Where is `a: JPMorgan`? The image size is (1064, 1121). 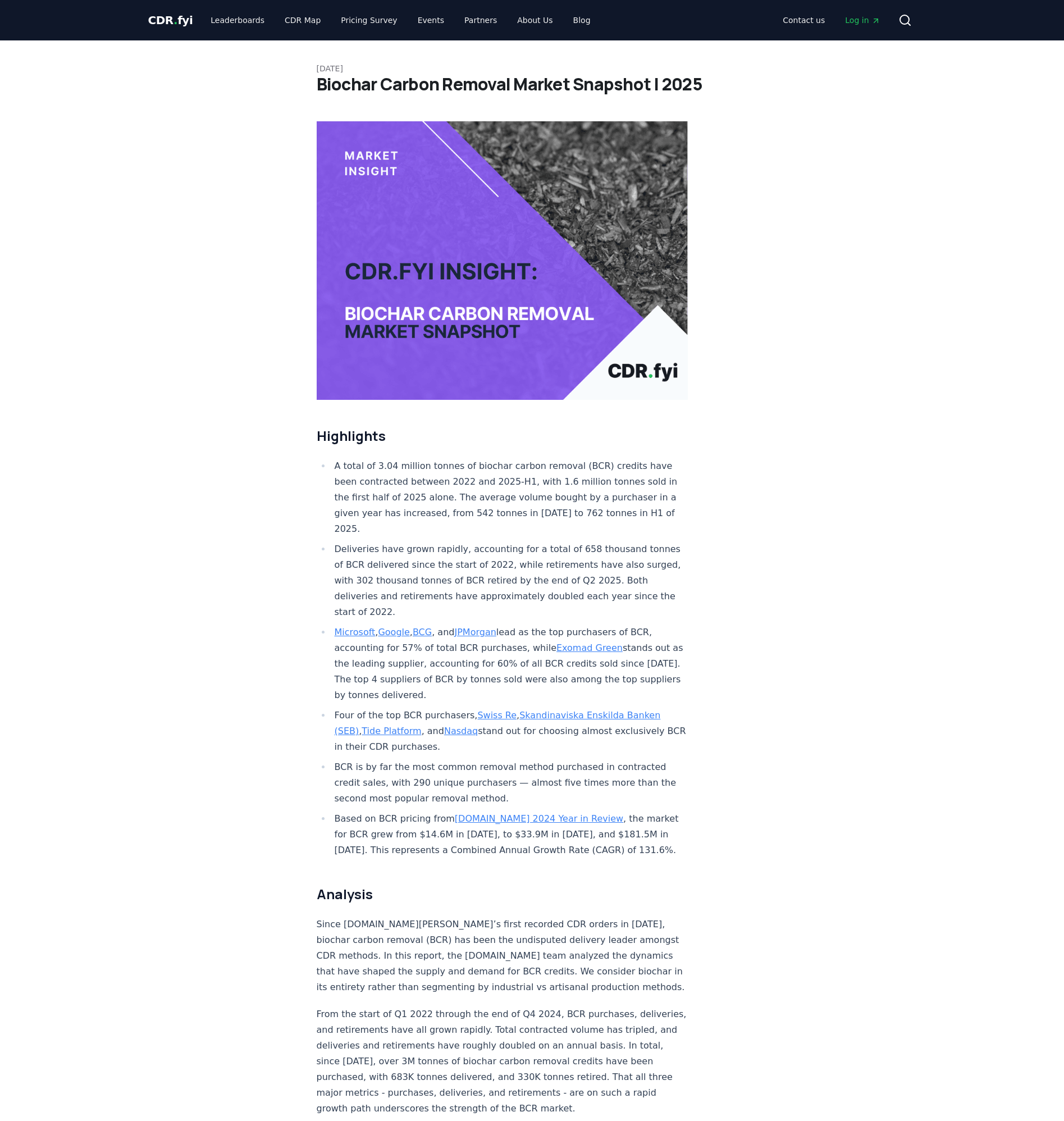
a: JPMorgan is located at coordinates (475, 632).